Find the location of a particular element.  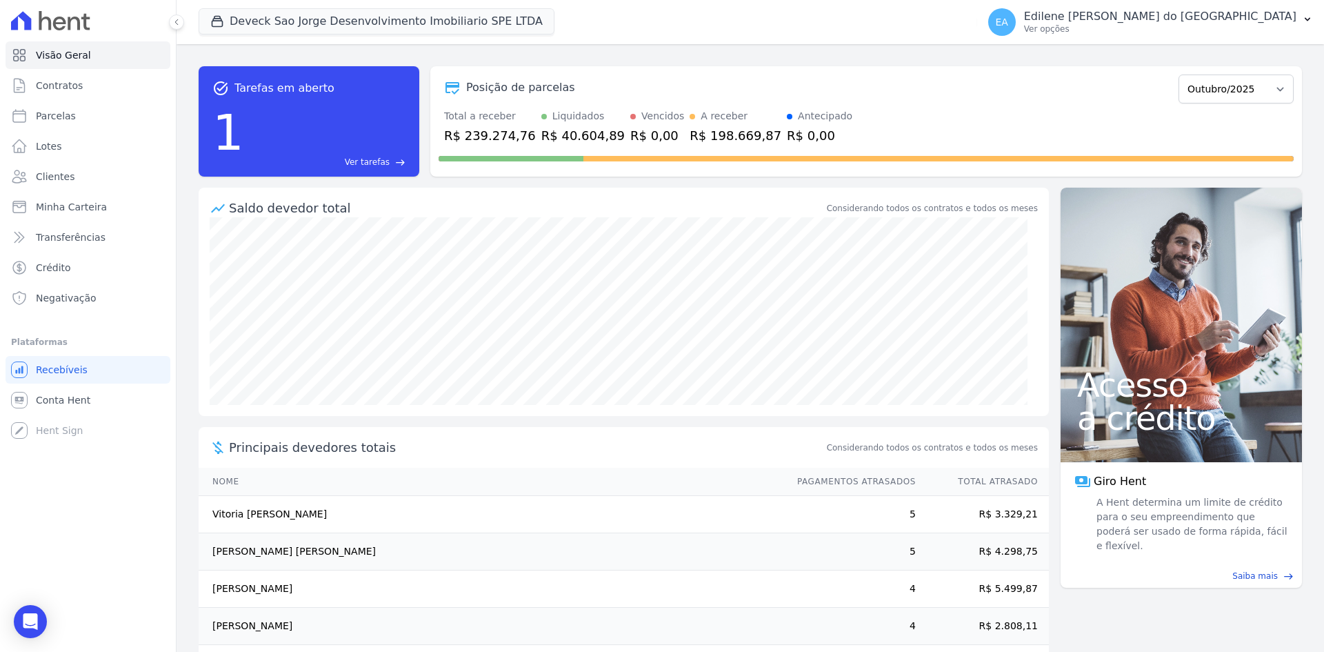

span: Clientes is located at coordinates (55, 177).